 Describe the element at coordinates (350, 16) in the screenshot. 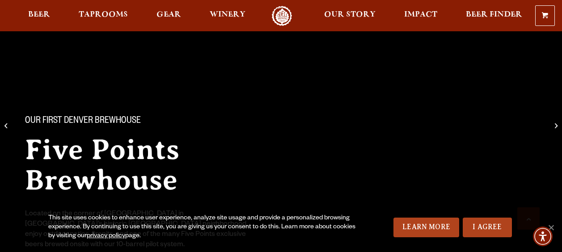

I see `a: Our Story` at that location.